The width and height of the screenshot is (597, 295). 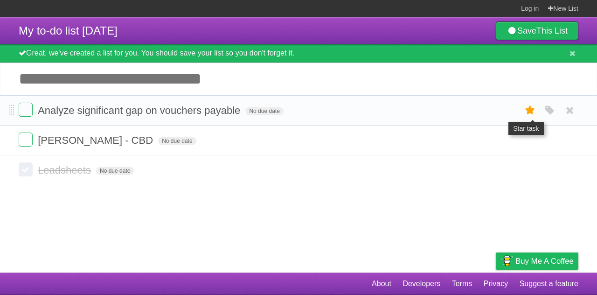 What do you see at coordinates (531, 110) in the screenshot?
I see `label: Star task` at bounding box center [531, 110].